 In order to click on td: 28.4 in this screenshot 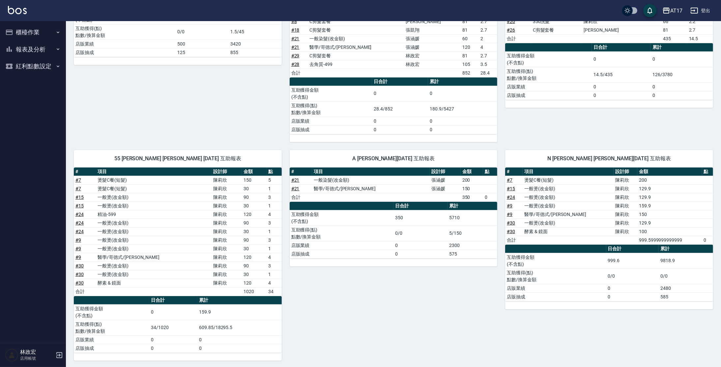, I will do `click(489, 73)`.